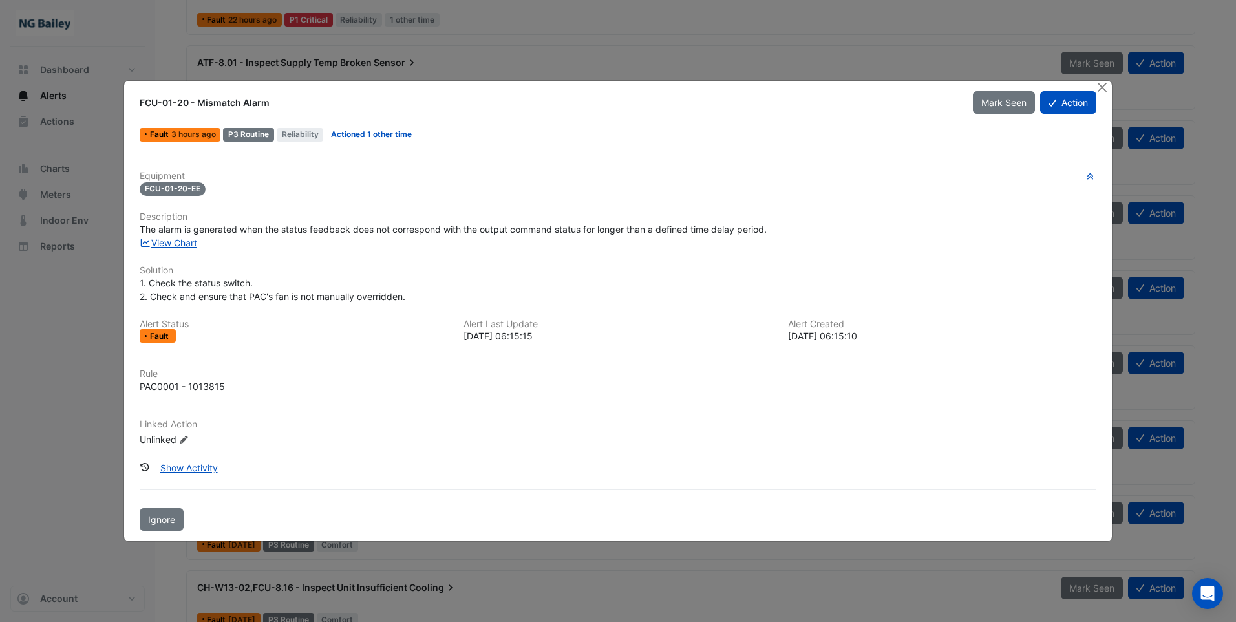 This screenshot has height=622, width=1236. I want to click on h6: Rule, so click(618, 374).